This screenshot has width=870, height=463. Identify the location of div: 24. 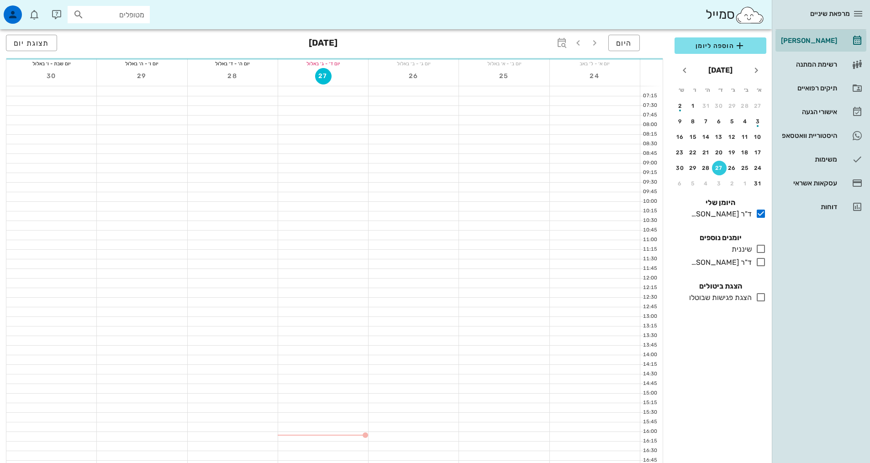
(758, 168).